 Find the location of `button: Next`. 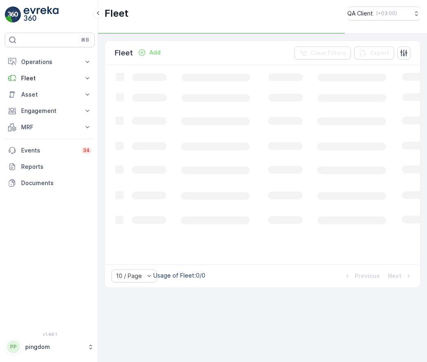

button: Next is located at coordinates (401, 276).